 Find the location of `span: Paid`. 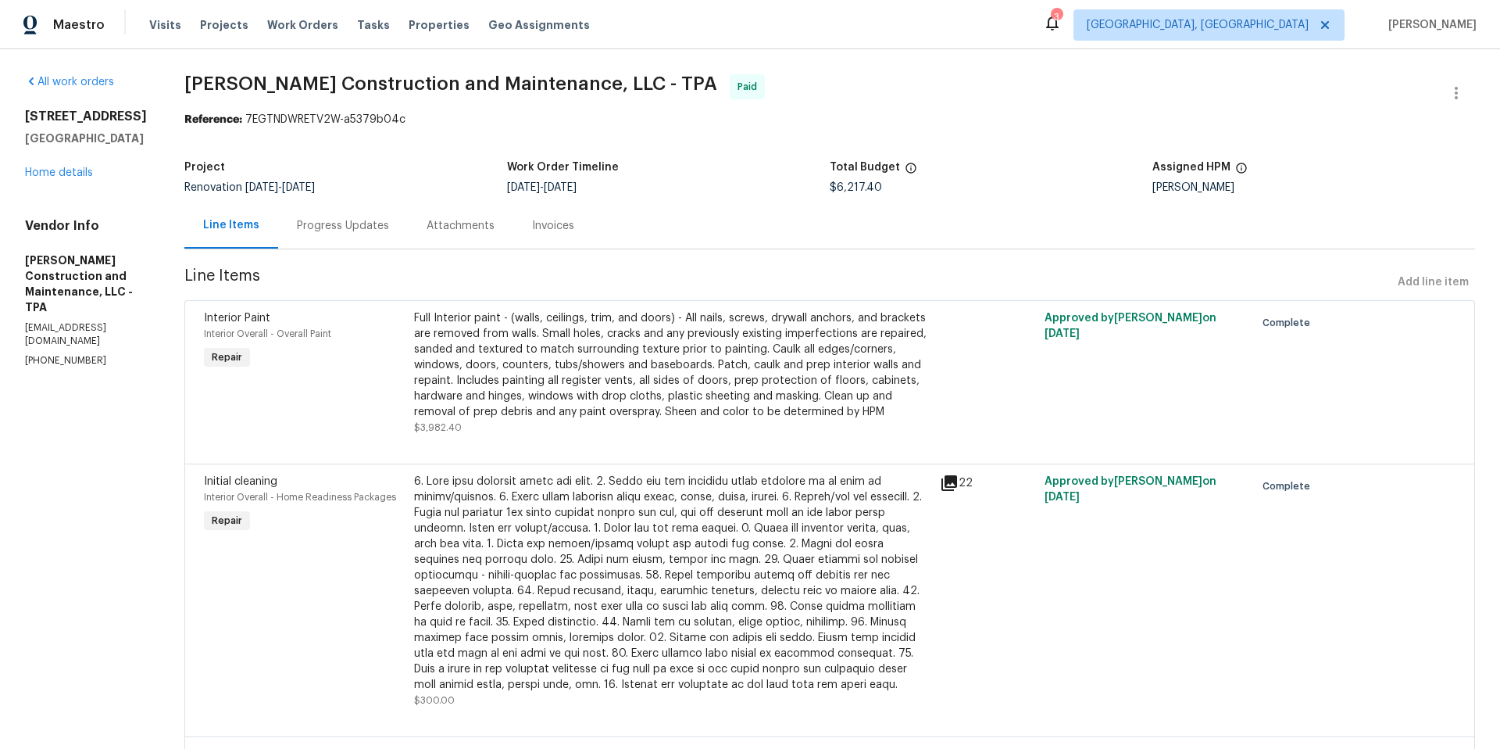

span: Paid is located at coordinates (750, 87).